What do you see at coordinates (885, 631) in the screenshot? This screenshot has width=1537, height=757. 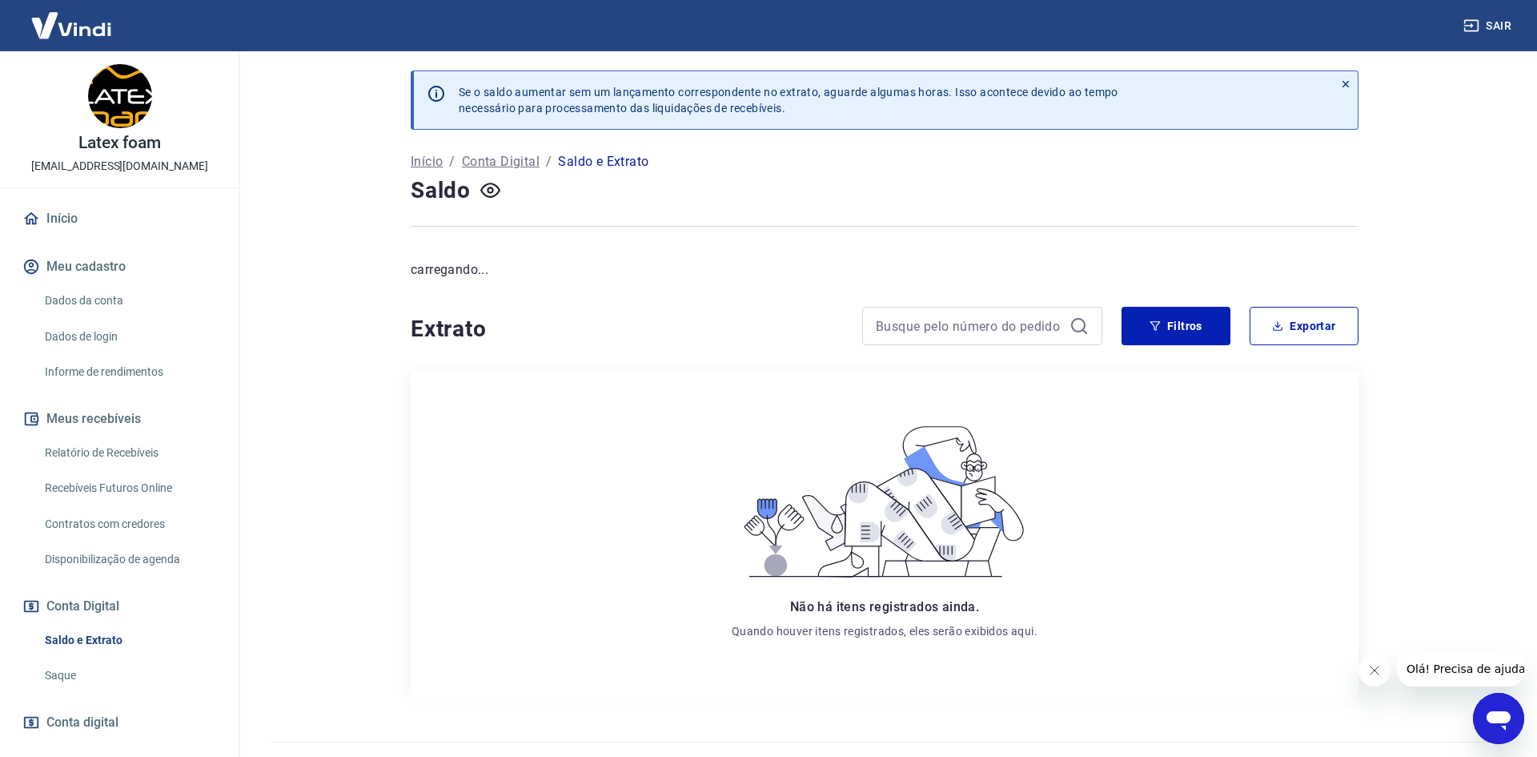 I see `p: Quando houver itens registrados, eles serão exibidos aqui.` at bounding box center [885, 631].